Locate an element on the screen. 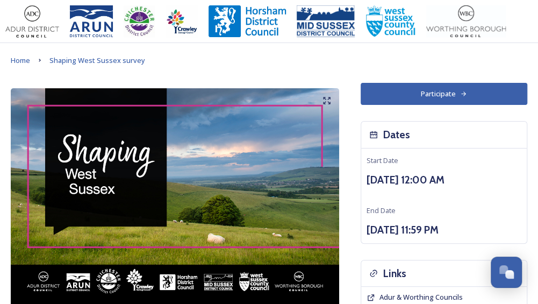  img: WSCCPos-Spot-25mm.jpg is located at coordinates (391, 21).